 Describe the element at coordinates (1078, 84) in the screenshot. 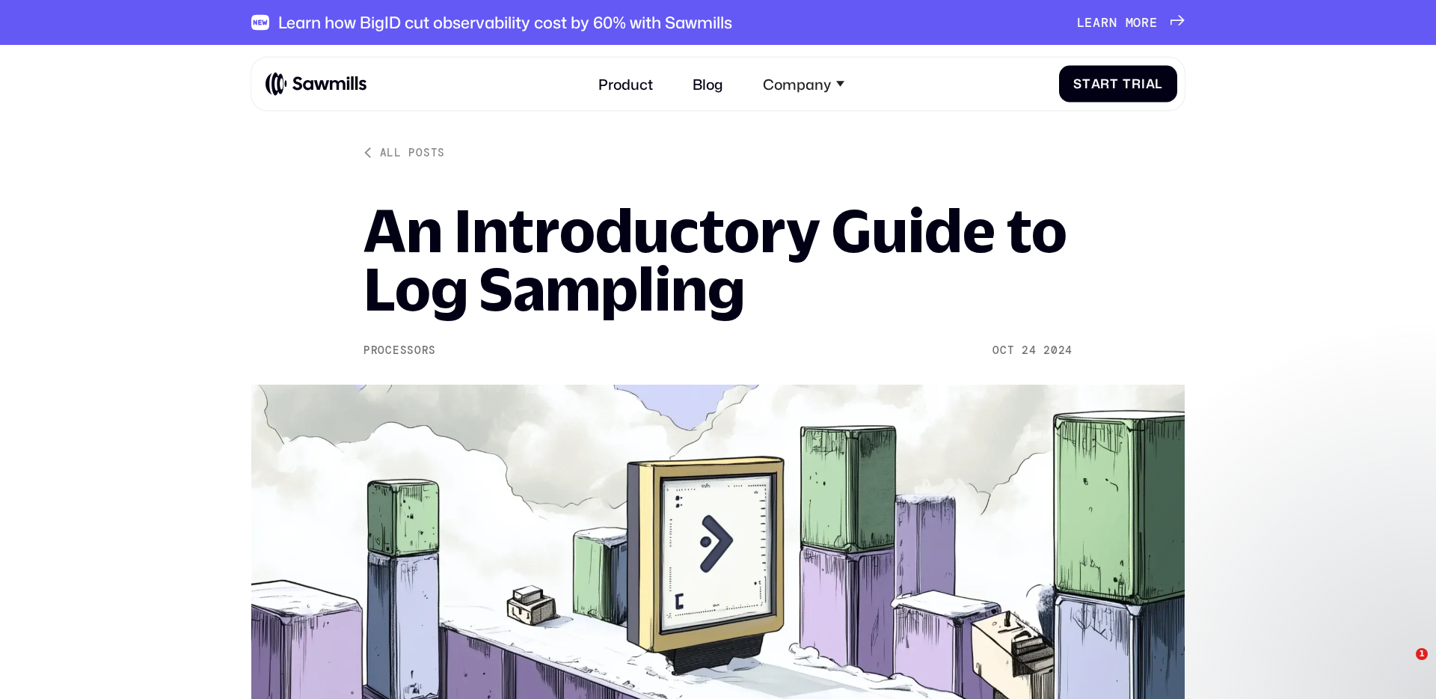

I see `span: S` at that location.